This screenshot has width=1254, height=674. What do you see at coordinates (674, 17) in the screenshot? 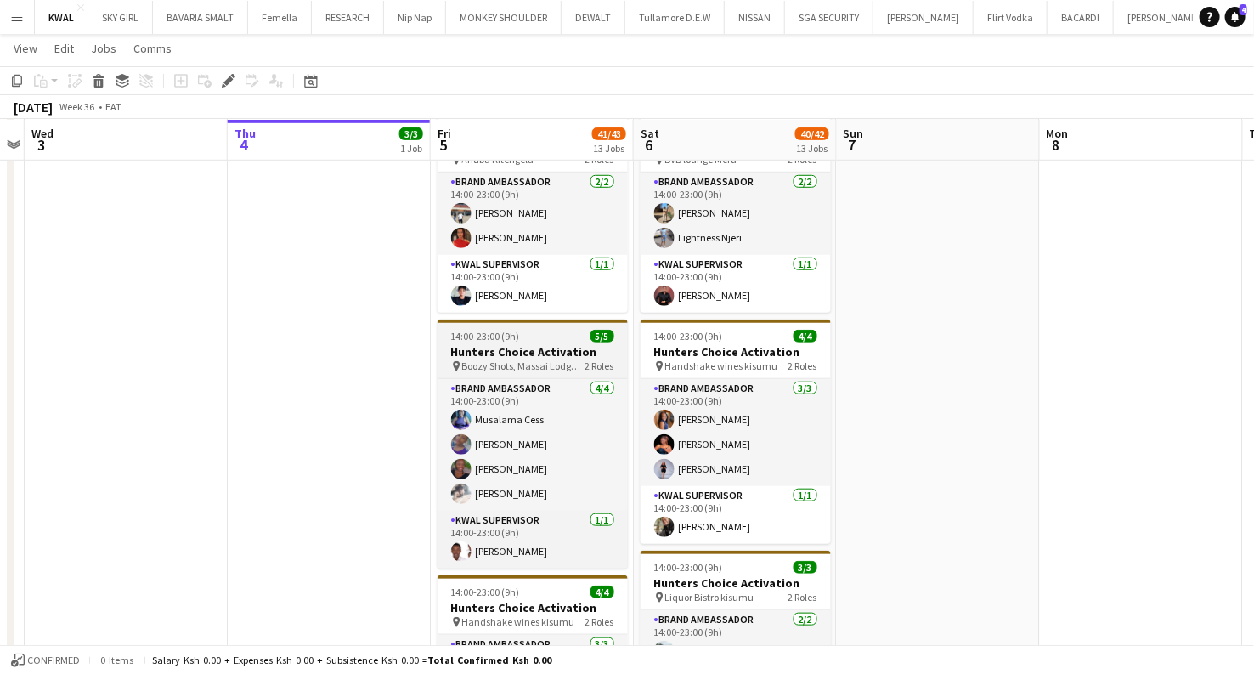
I see `button: Tullamore D.E.W` at bounding box center [674, 17].